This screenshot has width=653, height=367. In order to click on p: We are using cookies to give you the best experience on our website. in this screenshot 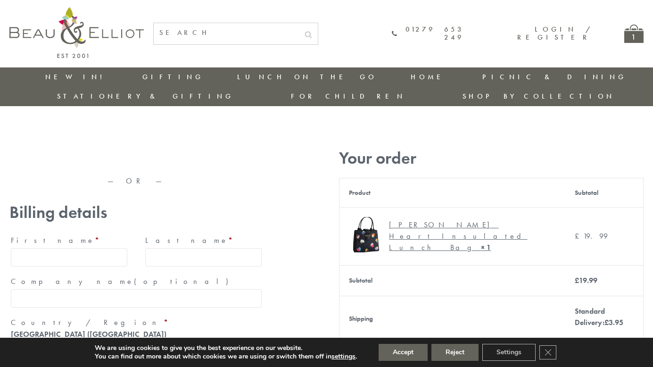, I will do `click(226, 348)`.